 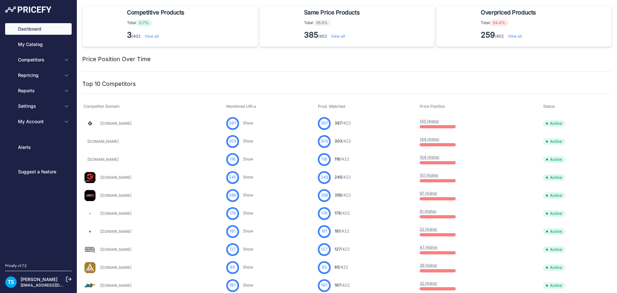 What do you see at coordinates (16, 265) in the screenshot?
I see `div: Pricefy v1.7.2` at bounding box center [16, 265].